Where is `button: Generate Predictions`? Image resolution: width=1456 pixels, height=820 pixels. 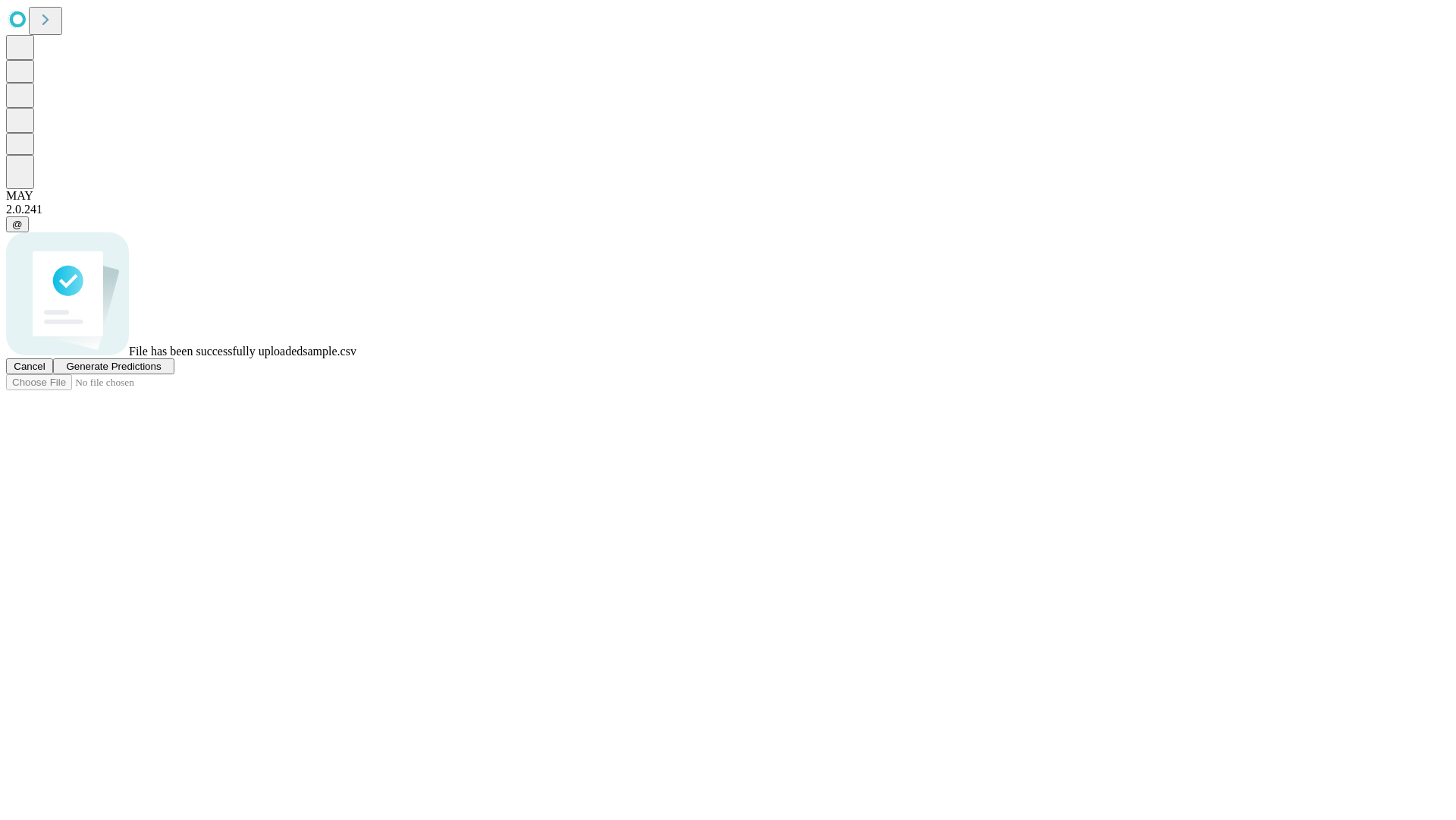 button: Generate Predictions is located at coordinates (114, 365).